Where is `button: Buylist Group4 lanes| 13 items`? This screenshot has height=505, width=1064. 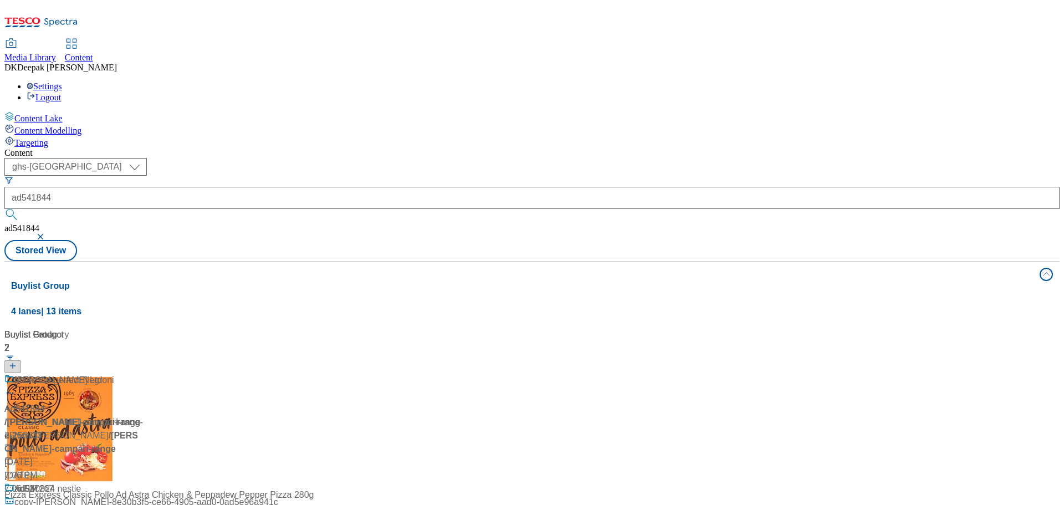
button: Buylist Group4 lanes| 13 items is located at coordinates (532, 293).